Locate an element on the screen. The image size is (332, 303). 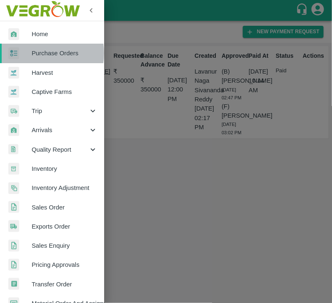
img: shipments is located at coordinates (14, 226).